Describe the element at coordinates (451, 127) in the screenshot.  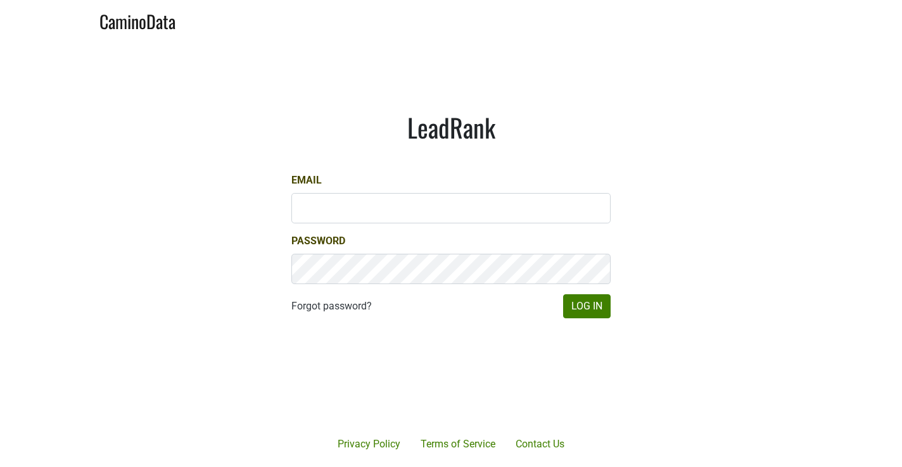
I see `h1: LeadRank` at that location.